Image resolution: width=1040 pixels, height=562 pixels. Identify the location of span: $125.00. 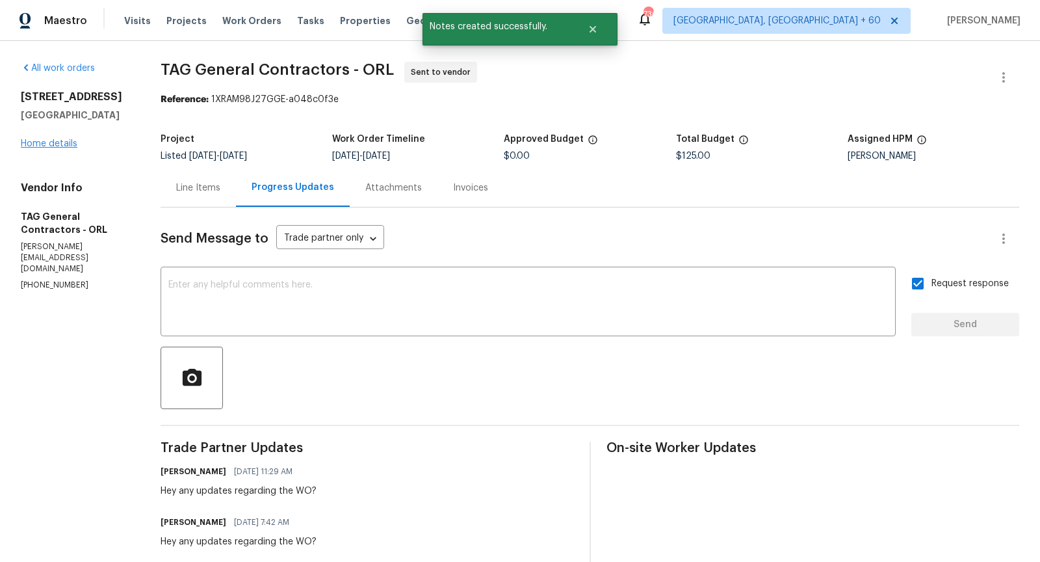
(693, 156).